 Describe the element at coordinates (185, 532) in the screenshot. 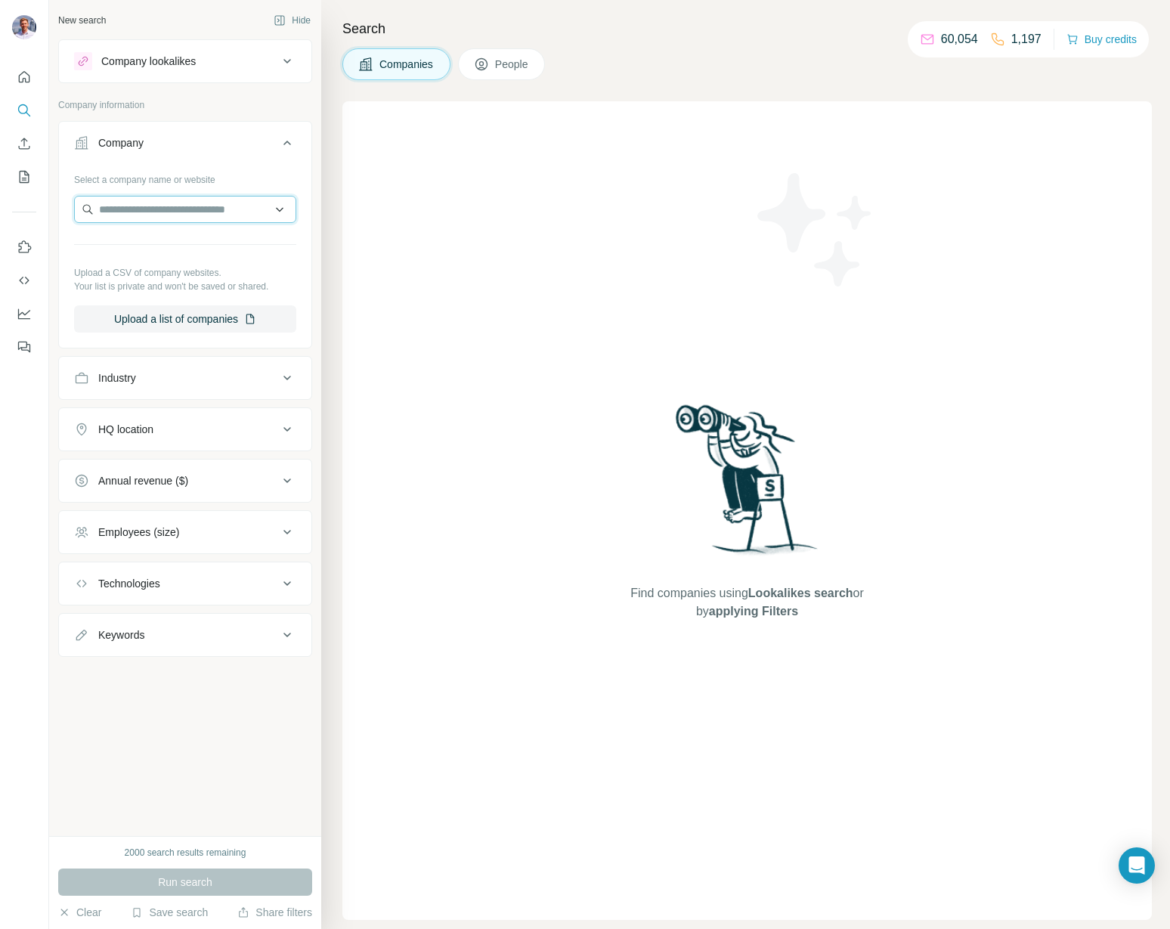

I see `button: Employees (size)` at that location.